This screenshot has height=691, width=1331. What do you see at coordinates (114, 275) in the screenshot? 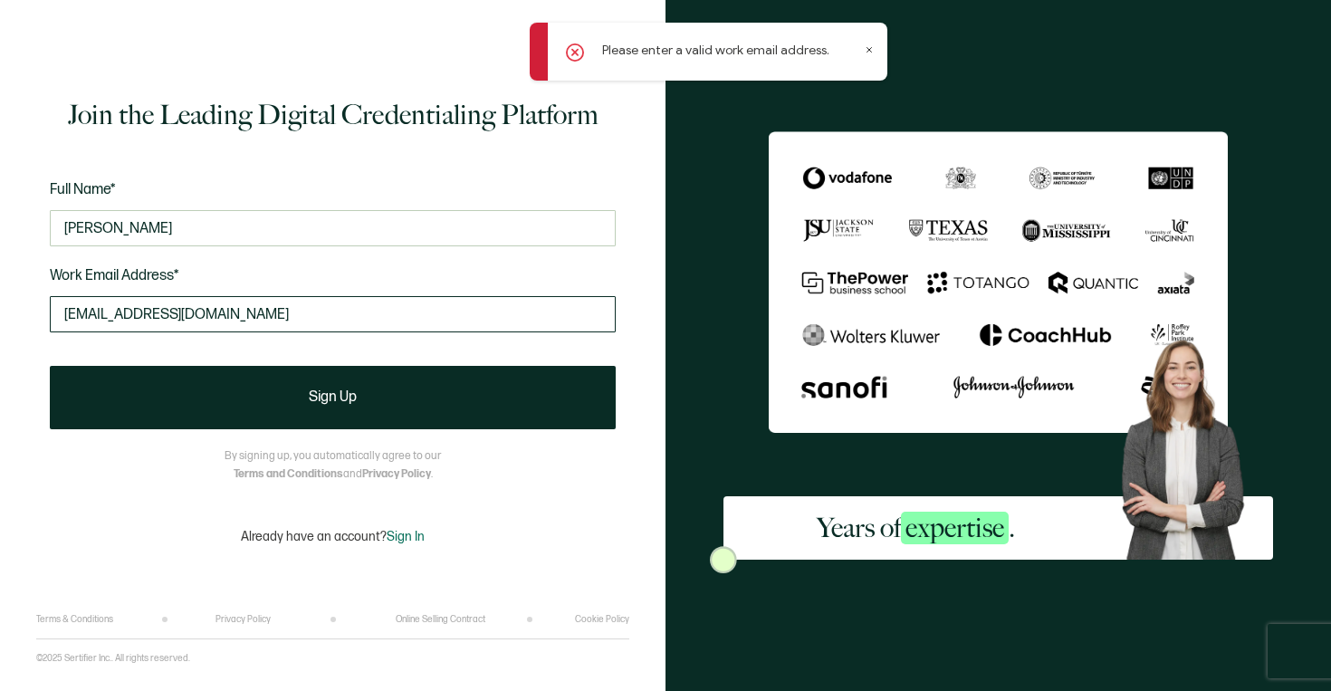
I see `span: Work Email Address*` at bounding box center [114, 275].